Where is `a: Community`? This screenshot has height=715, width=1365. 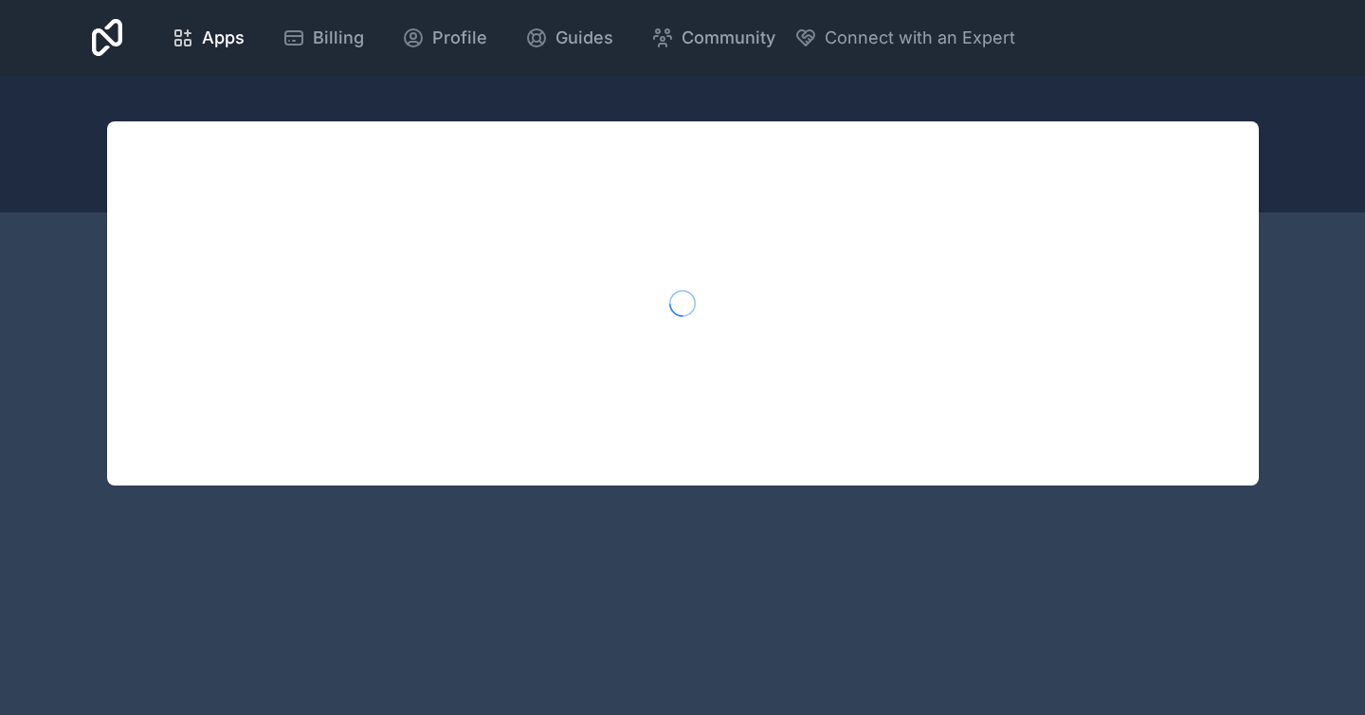 a: Community is located at coordinates (713, 38).